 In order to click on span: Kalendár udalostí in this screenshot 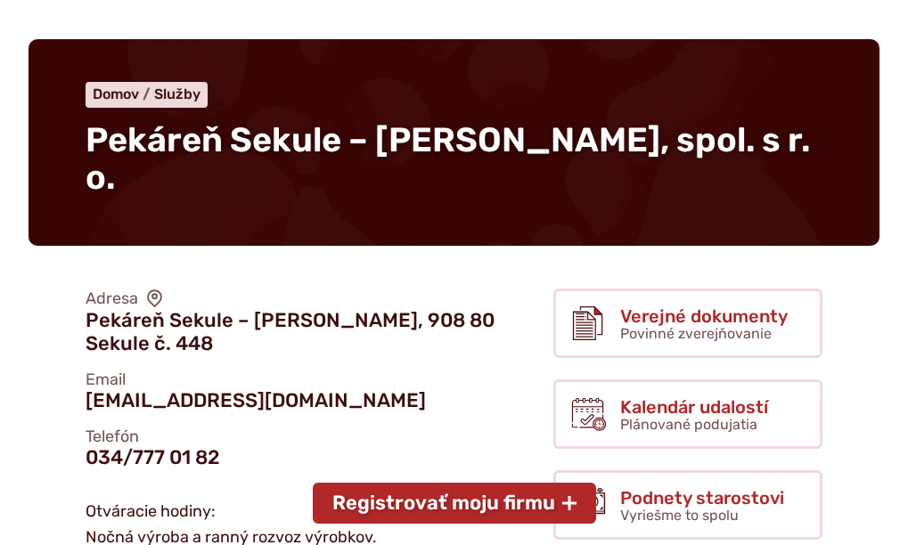, I will do `click(694, 407)`.